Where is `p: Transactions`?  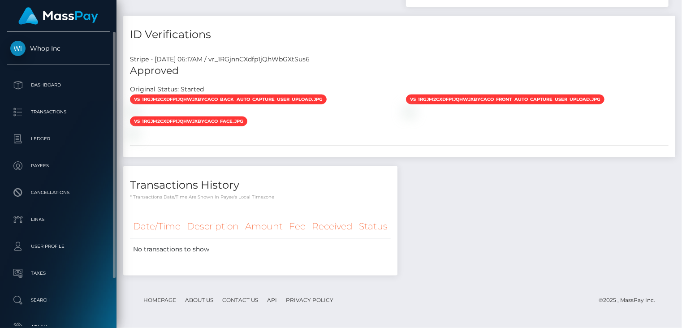 p: Transactions is located at coordinates (58, 112).